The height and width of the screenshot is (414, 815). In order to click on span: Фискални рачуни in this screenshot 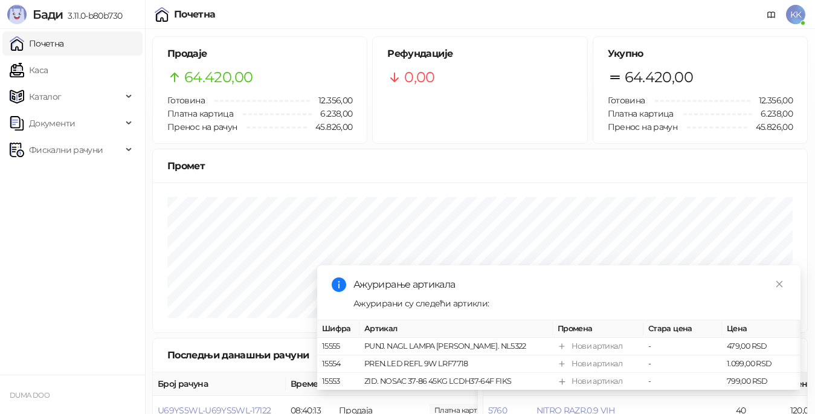, I will do `click(66, 150)`.